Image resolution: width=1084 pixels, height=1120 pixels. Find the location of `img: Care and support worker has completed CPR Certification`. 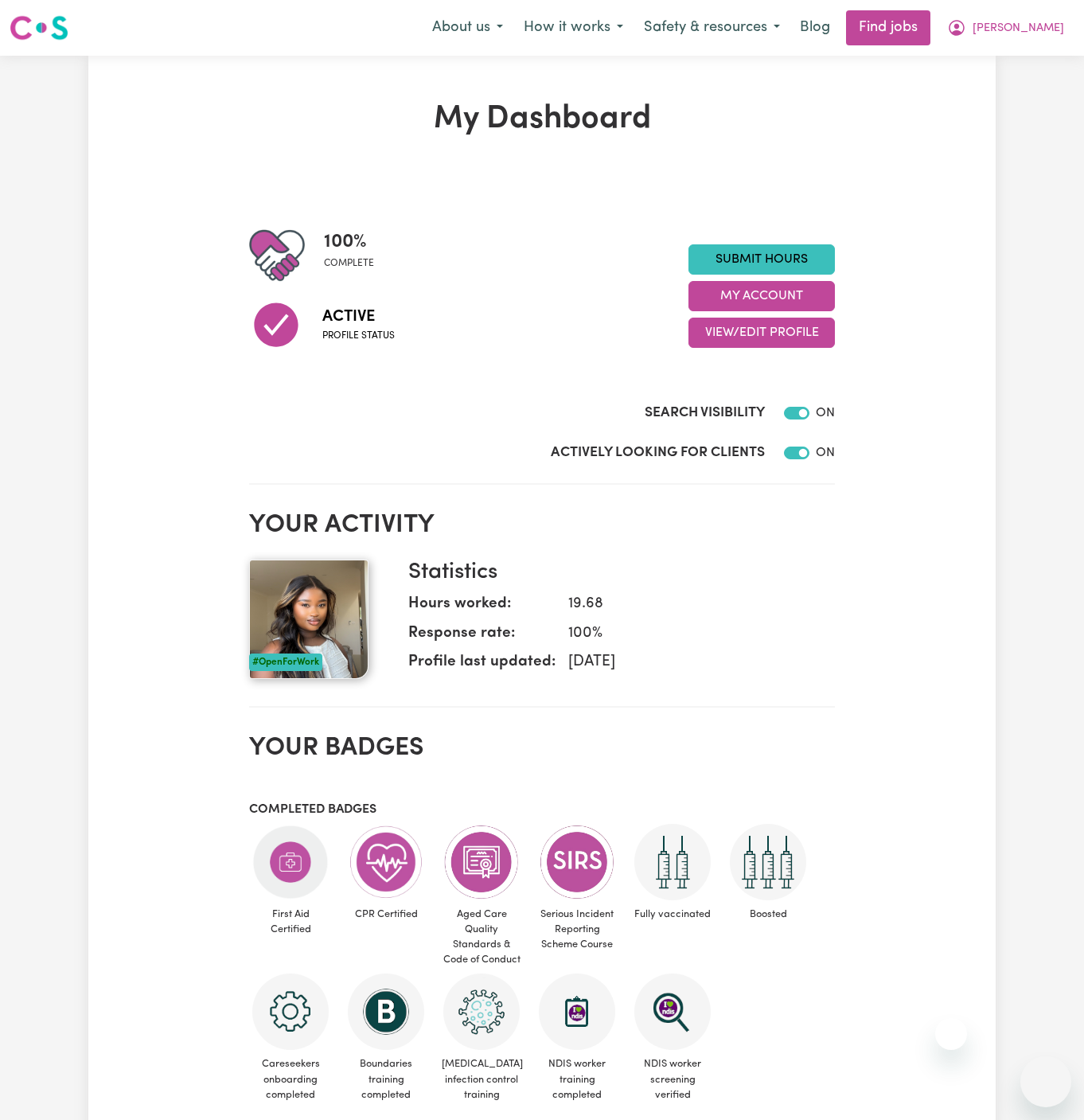

img: Care and support worker has completed CPR Certification is located at coordinates (386, 862).